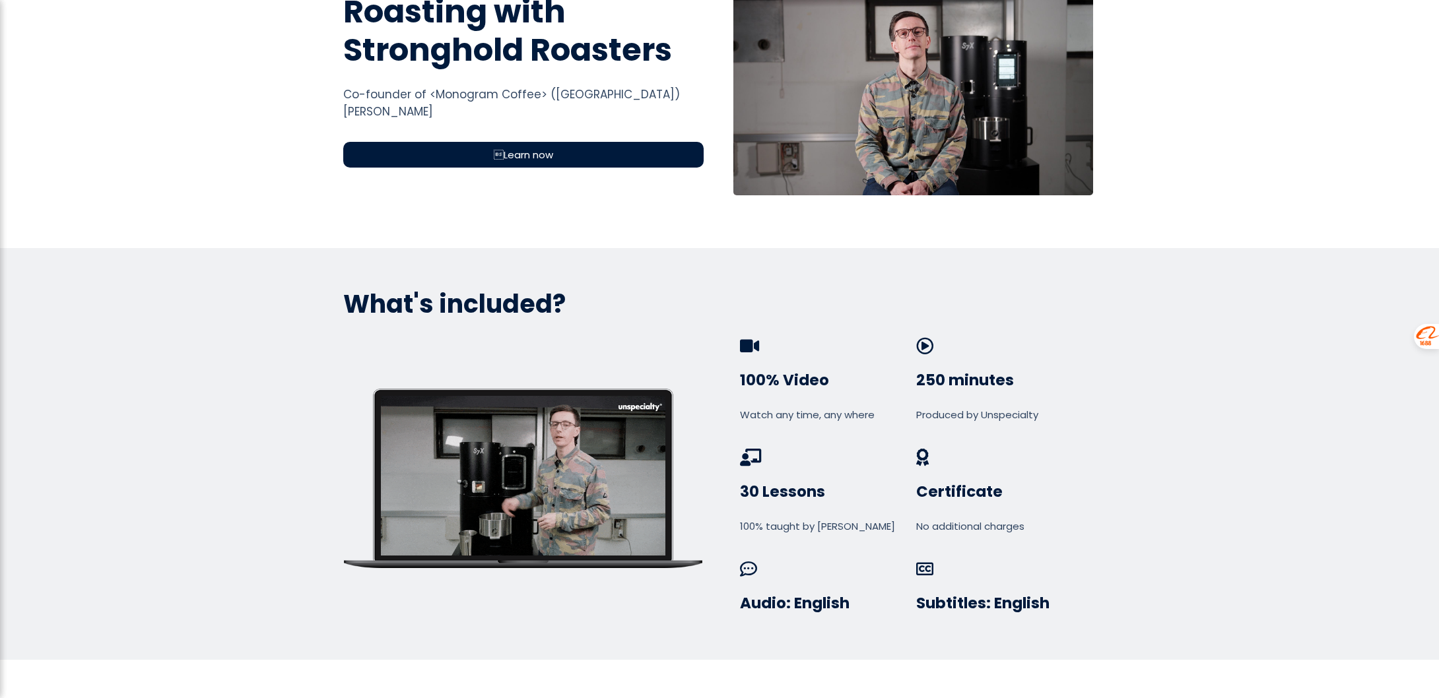 The width and height of the screenshot is (1439, 698). I want to click on h3: Certificate, so click(1001, 492).